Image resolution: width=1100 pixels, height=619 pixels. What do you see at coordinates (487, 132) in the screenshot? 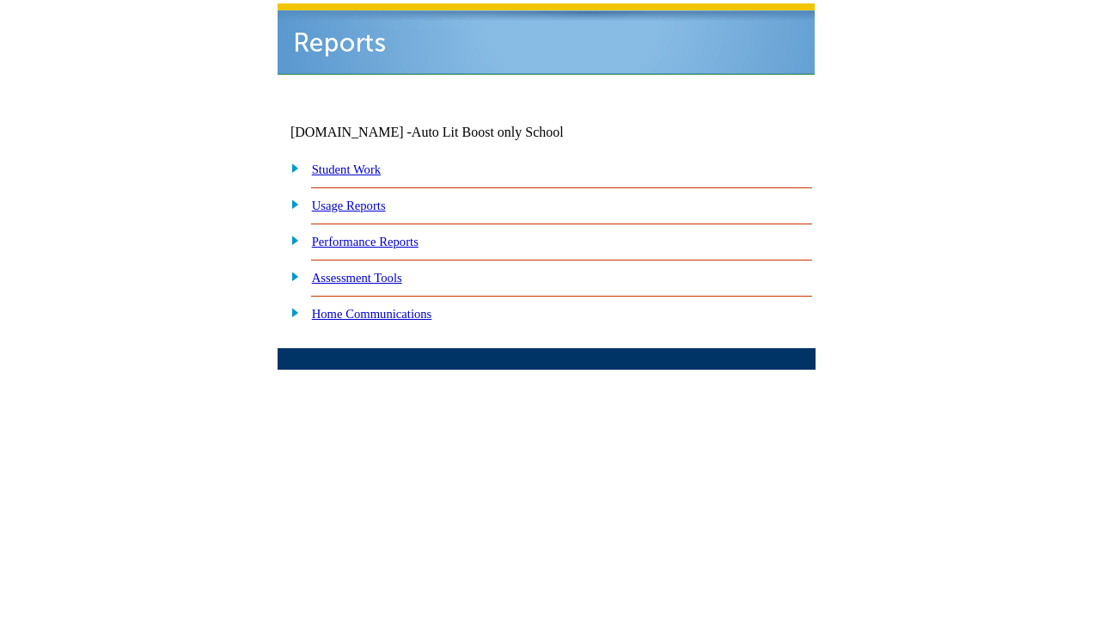
I see `nobr: Auto Lit Boost only School` at bounding box center [487, 132].